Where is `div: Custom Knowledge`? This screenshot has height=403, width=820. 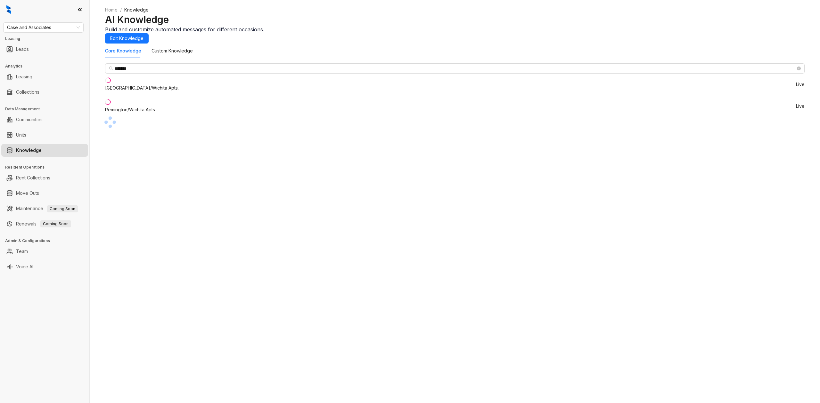
div: Custom Knowledge is located at coordinates (172, 51).